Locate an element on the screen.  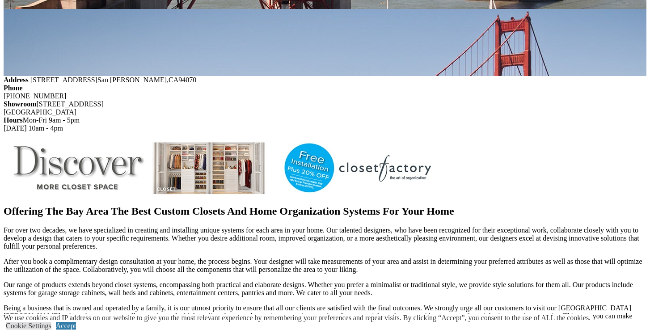
span: CA is located at coordinates (173, 80).